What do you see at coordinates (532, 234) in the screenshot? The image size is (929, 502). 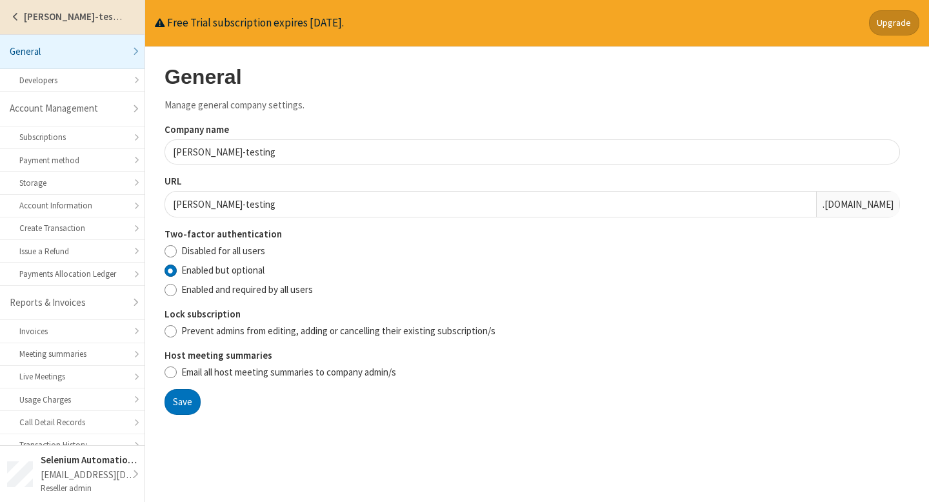 I see `label: Two-factor authentication` at bounding box center [532, 234].